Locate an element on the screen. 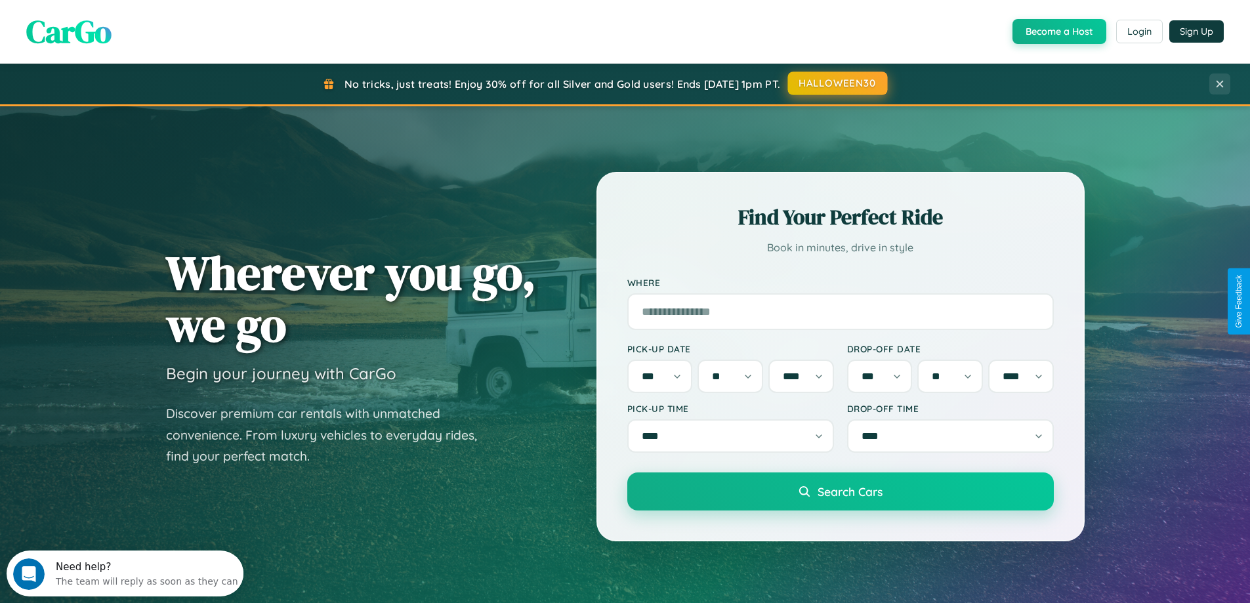 The width and height of the screenshot is (1250, 603). h1: Wherever you go, we go is located at coordinates (351, 299).